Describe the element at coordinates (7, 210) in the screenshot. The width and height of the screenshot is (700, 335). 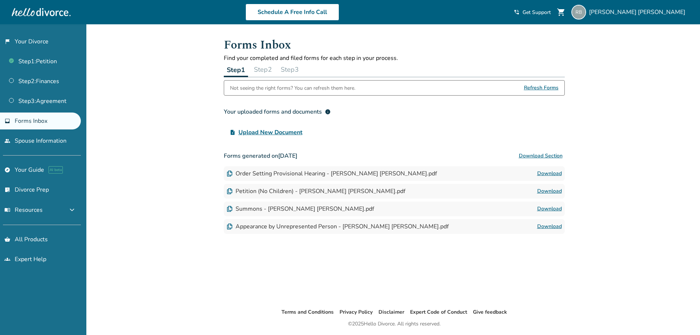
I see `span: menu_book` at that location.